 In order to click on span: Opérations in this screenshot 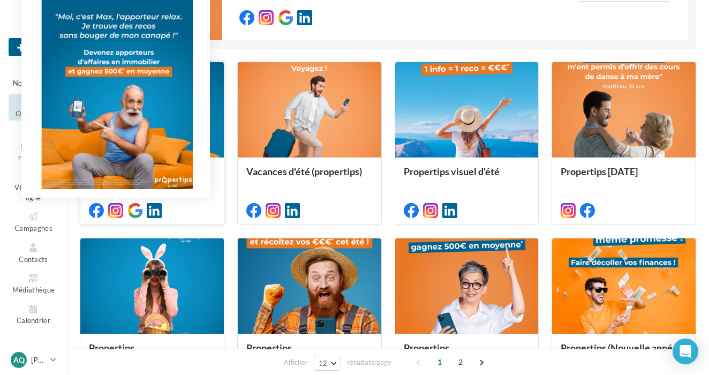, I will do `click(33, 113)`.